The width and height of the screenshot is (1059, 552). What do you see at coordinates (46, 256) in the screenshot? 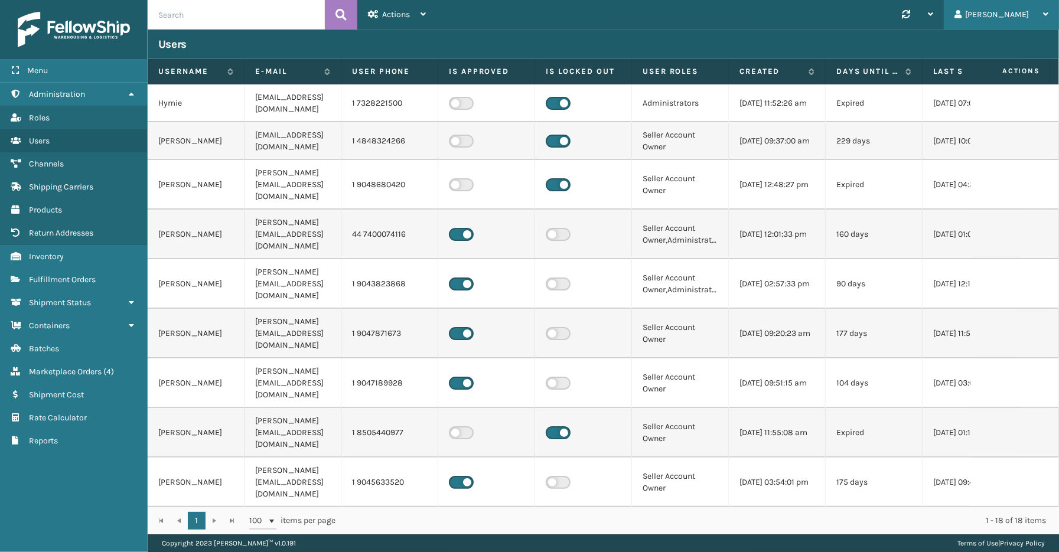
I see `span: Inventory` at bounding box center [46, 256].